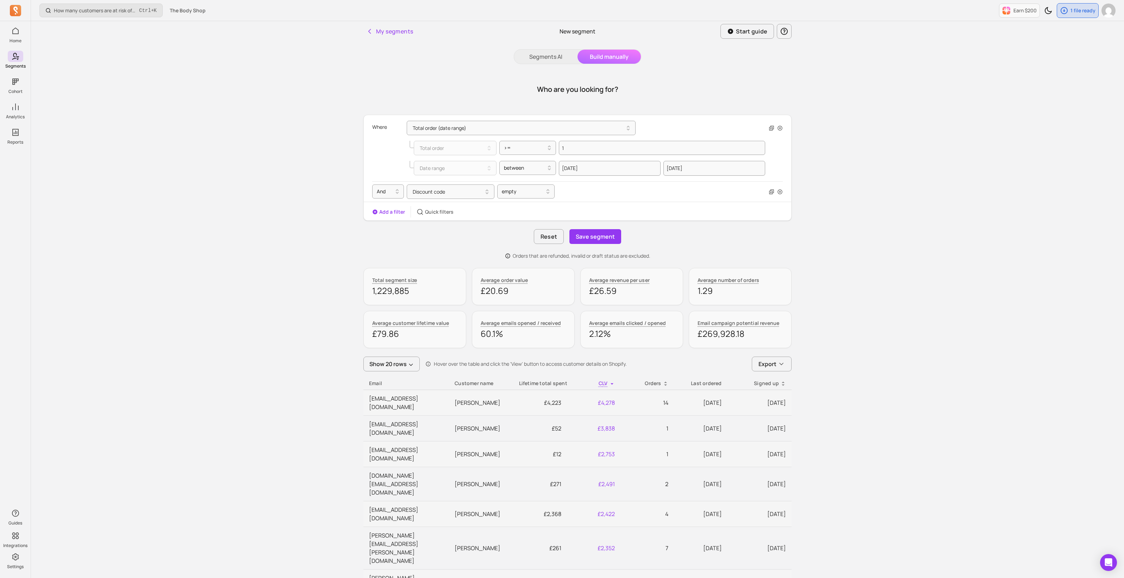 The height and width of the screenshot is (578, 1124). What do you see at coordinates (540, 429) in the screenshot?
I see `td: £52` at bounding box center [540, 429].